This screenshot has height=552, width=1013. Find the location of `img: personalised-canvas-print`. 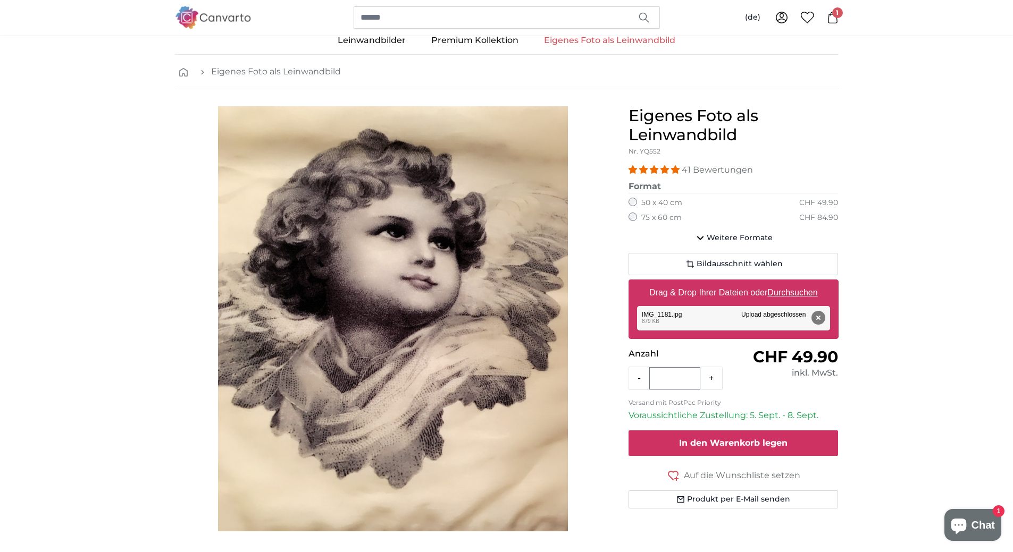

img: personalised-canvas-print is located at coordinates (393, 319).